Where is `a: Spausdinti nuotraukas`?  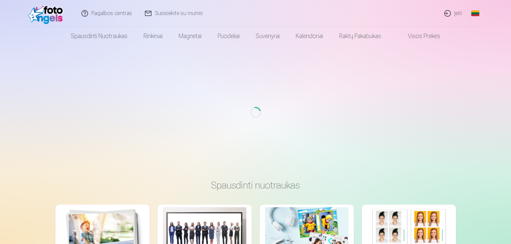
a: Spausdinti nuotraukas is located at coordinates (99, 36).